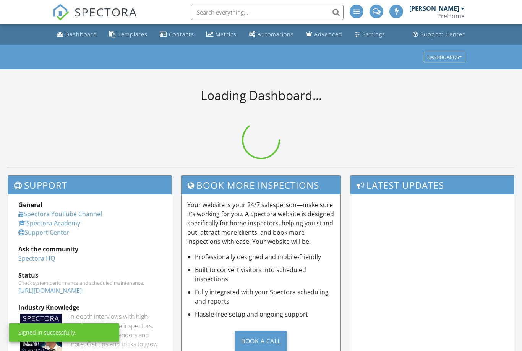 The width and height of the screenshot is (522, 351). Describe the element at coordinates (451, 16) in the screenshot. I see `div: PreHome` at that location.